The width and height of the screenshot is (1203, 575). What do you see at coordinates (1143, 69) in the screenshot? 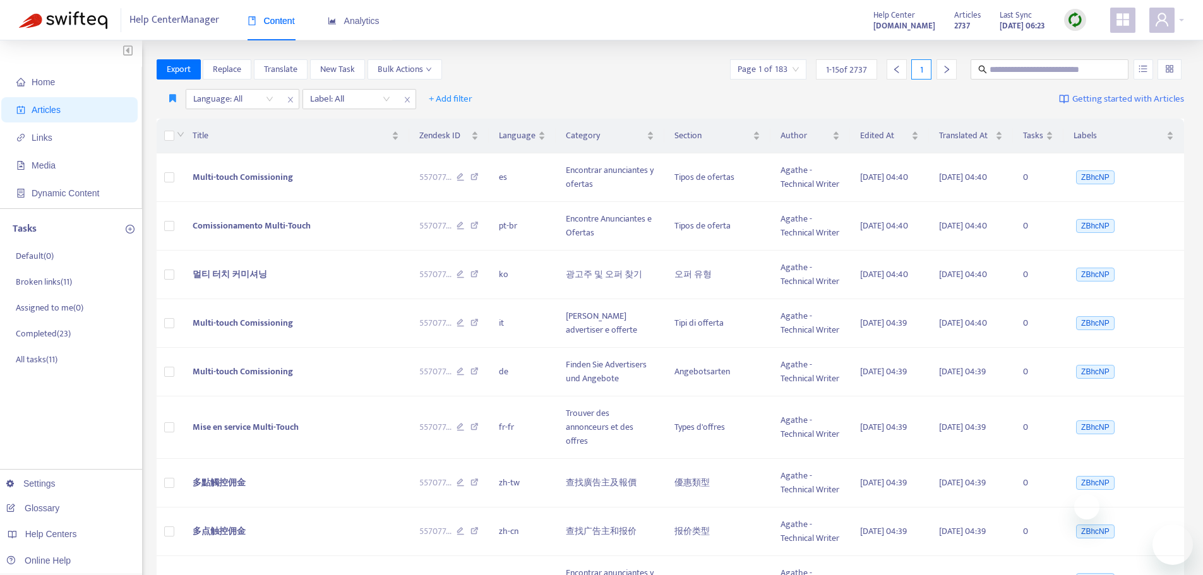
I see `button: unordered-list` at bounding box center [1143, 69].